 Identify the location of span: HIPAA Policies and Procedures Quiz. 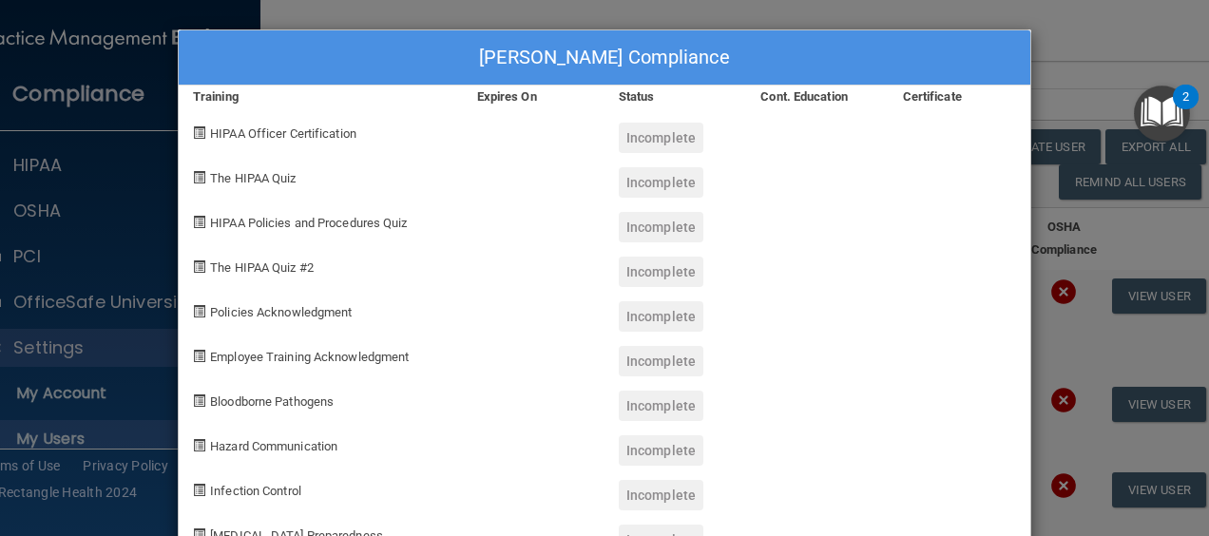
(308, 222).